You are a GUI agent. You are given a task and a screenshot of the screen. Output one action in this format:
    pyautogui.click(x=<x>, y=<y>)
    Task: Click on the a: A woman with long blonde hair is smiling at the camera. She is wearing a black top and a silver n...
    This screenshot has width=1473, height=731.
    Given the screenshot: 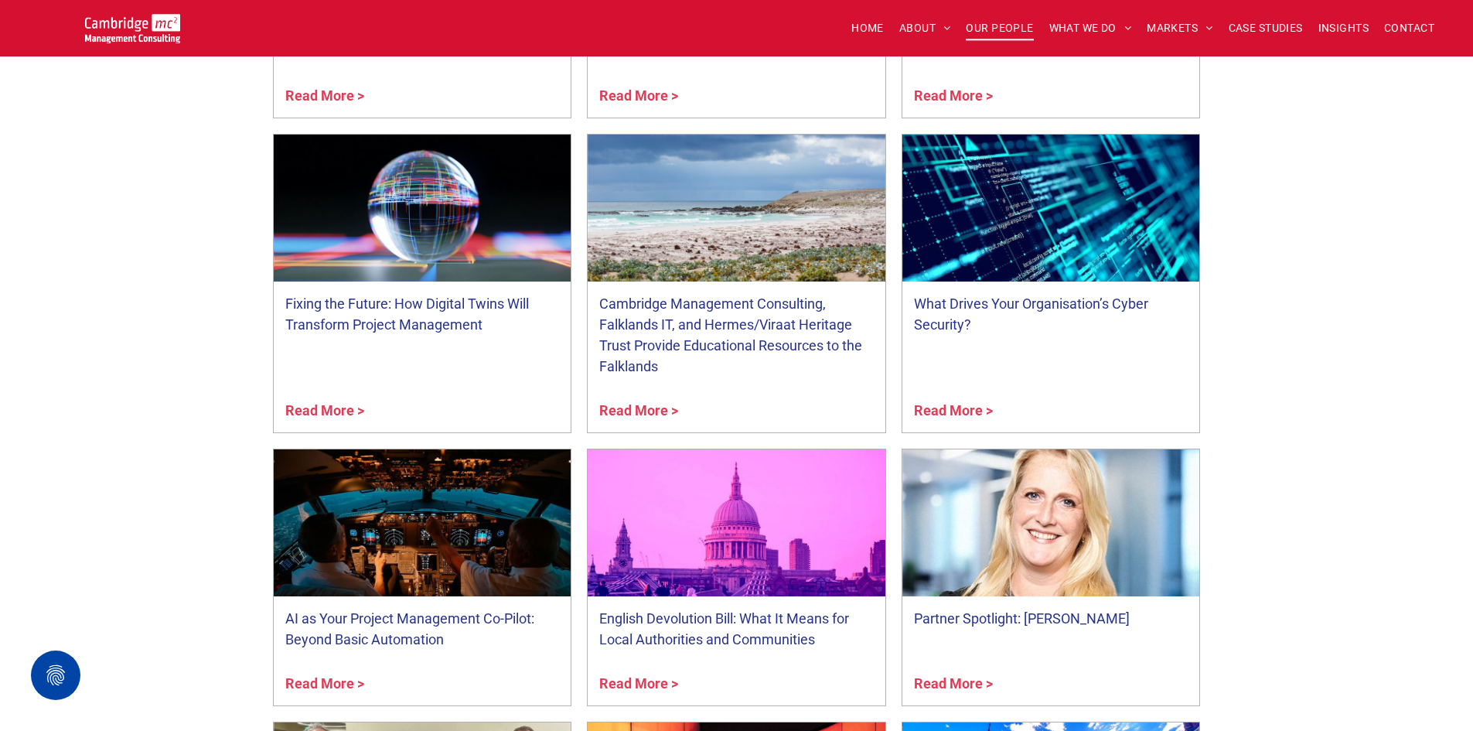 What is the action you would take?
    pyautogui.click(x=1051, y=523)
    